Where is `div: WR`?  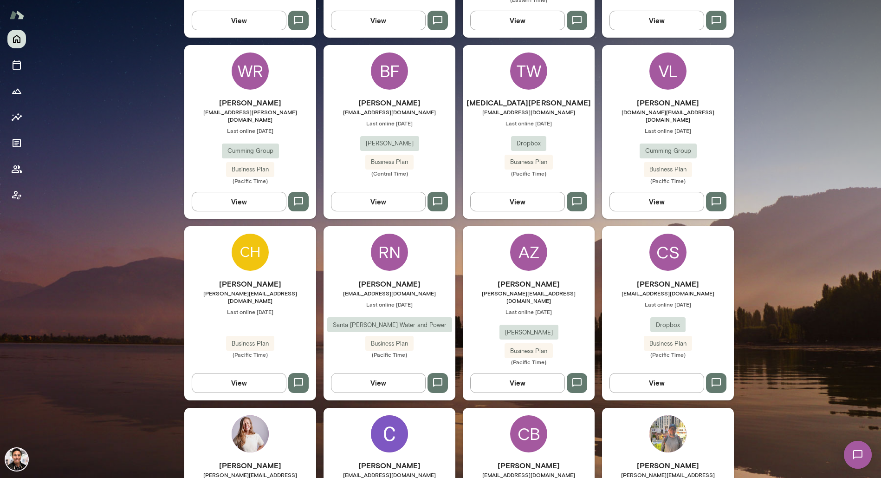 div: WR is located at coordinates (250, 71).